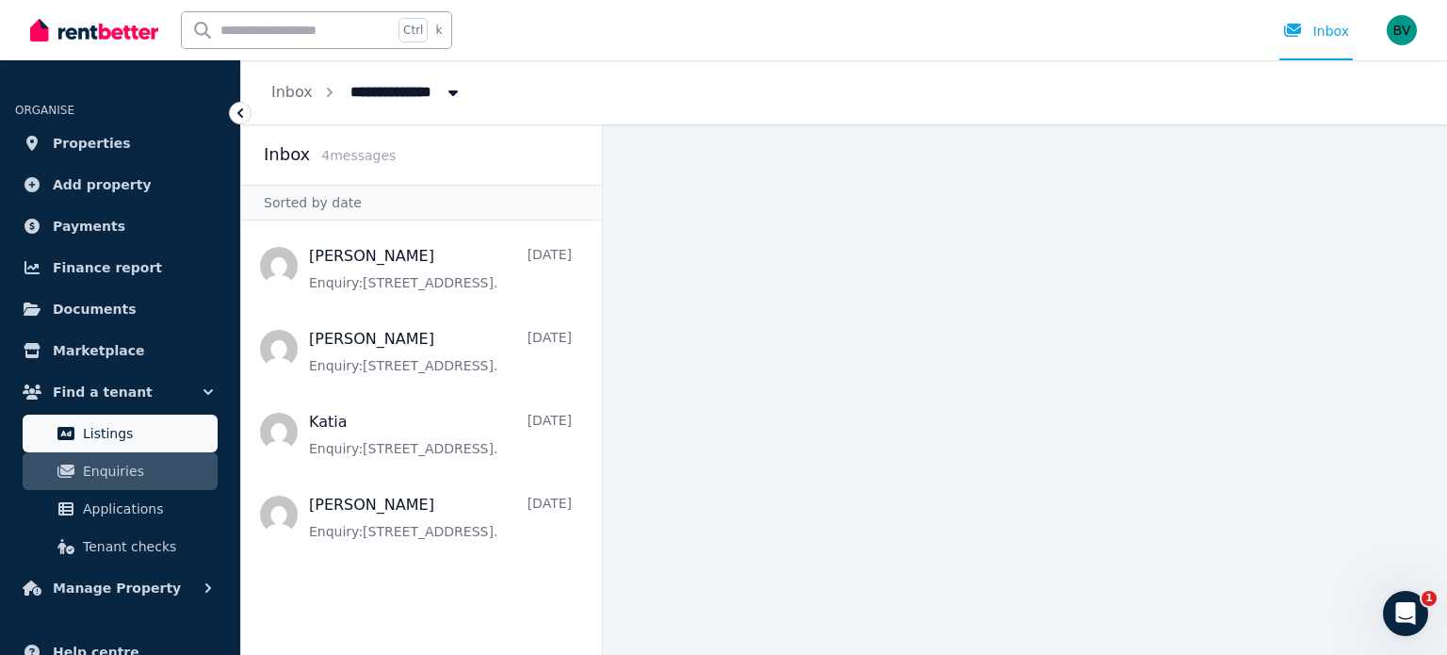 Image resolution: width=1447 pixels, height=655 pixels. I want to click on span: Ctrl, so click(413, 30).